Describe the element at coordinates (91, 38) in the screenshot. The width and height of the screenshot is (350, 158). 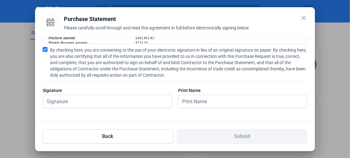
I see `td: Purchase Amount:` at that location.